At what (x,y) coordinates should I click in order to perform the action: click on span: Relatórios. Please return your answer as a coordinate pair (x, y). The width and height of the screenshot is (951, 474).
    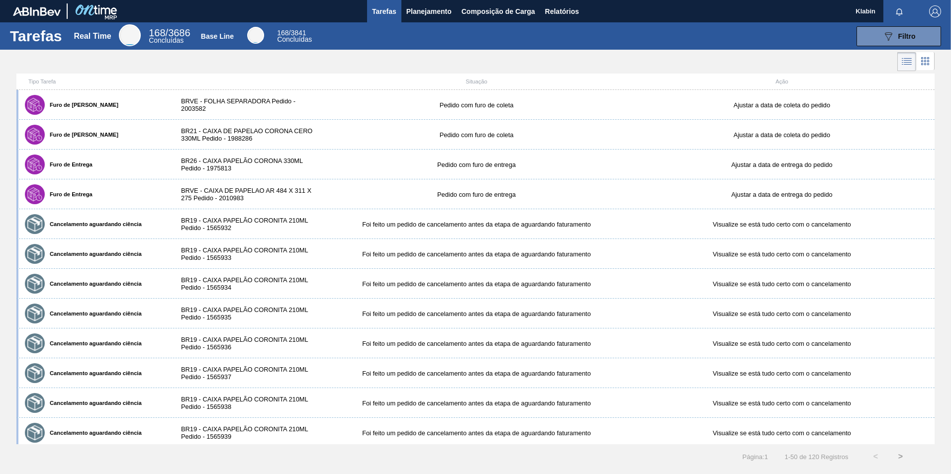
    Looking at the image, I should click on (562, 11).